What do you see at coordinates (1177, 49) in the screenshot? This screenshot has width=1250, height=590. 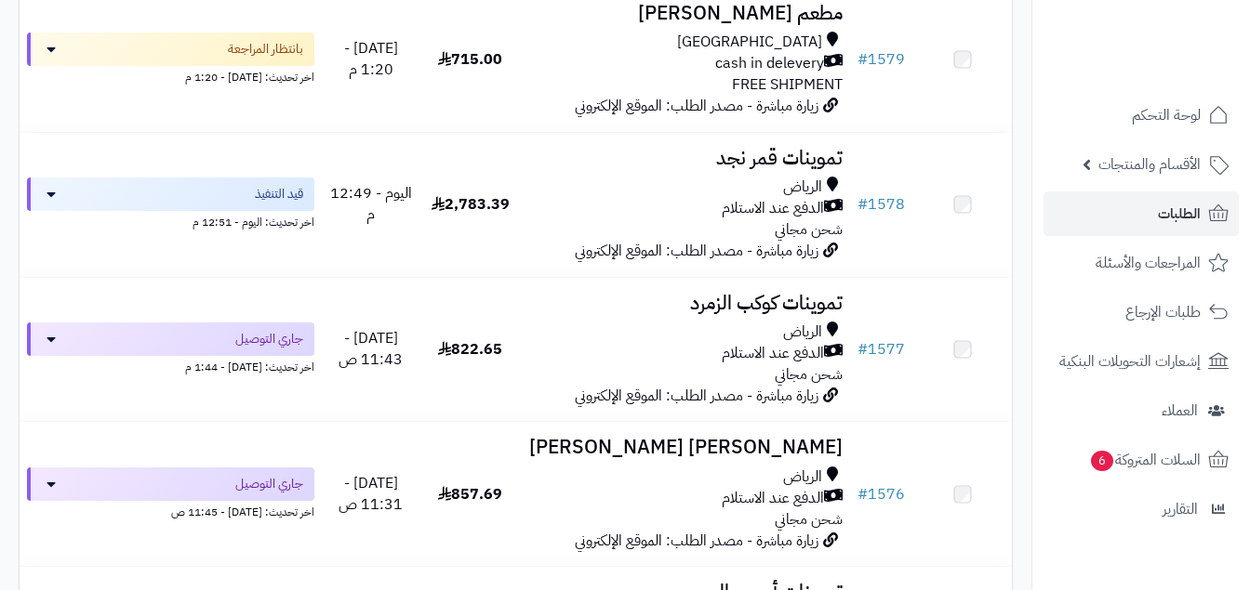 I see `img: logo-2.png` at bounding box center [1177, 49].